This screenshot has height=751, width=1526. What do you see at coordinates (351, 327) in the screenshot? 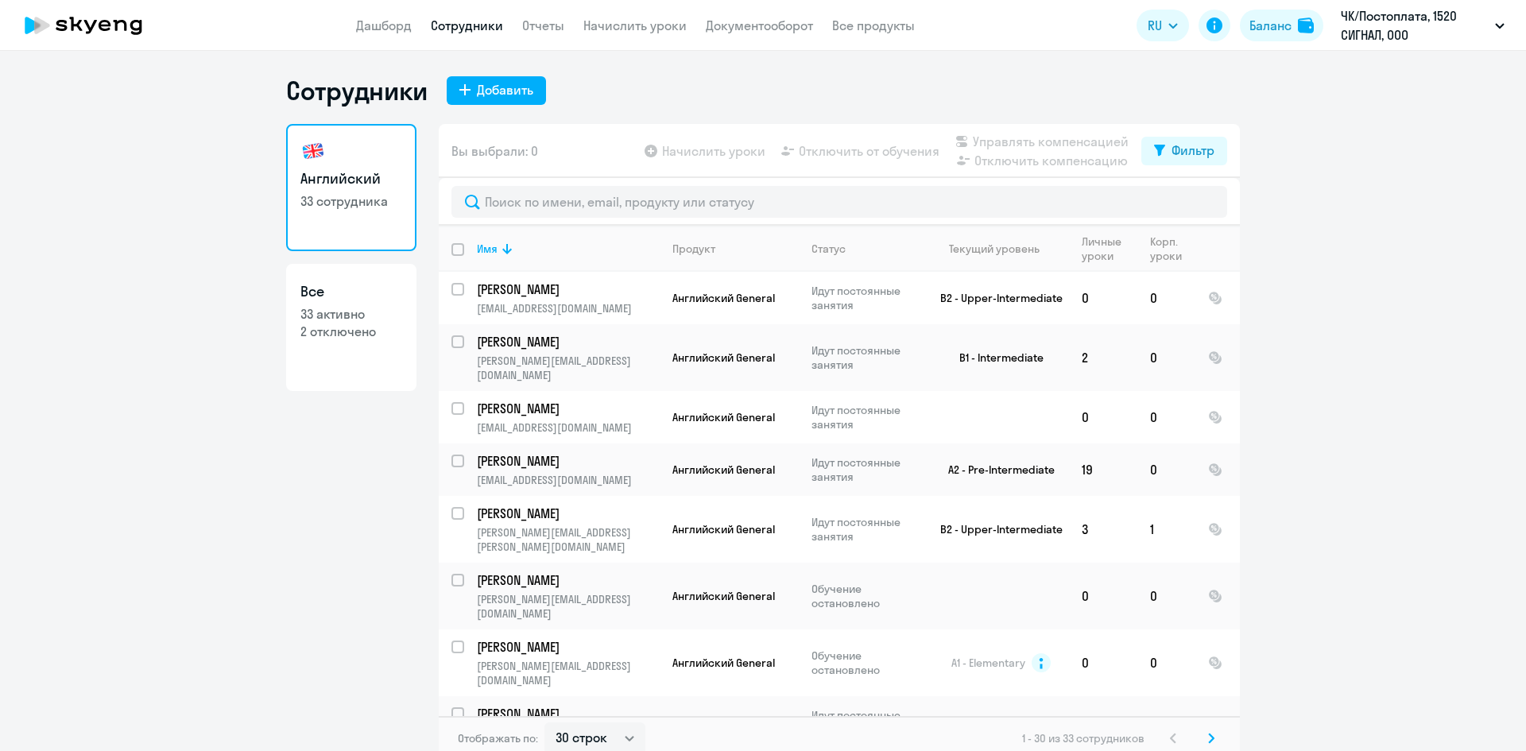
I see `a: Все33 активно2 отключено` at bounding box center [351, 327].